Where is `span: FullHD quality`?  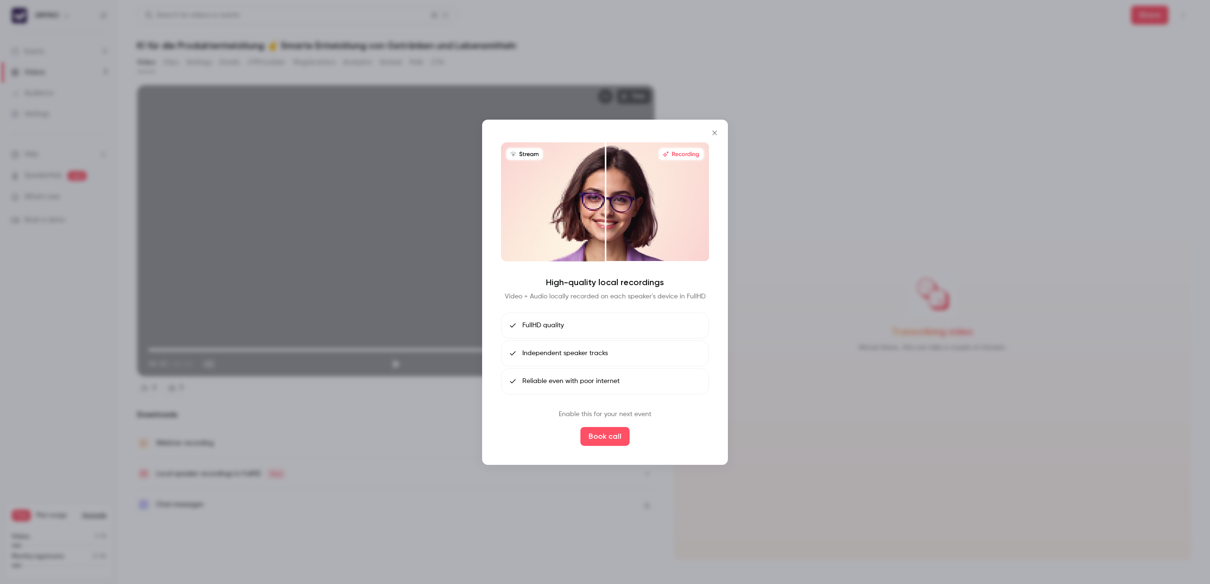
span: FullHD quality is located at coordinates (543, 325).